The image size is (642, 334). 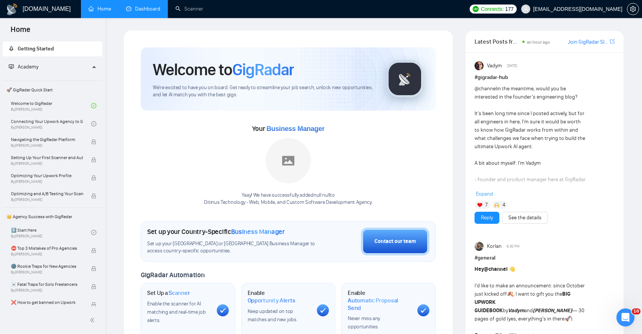 I want to click on span: Optimizing Your Upwork Profile, so click(x=47, y=176).